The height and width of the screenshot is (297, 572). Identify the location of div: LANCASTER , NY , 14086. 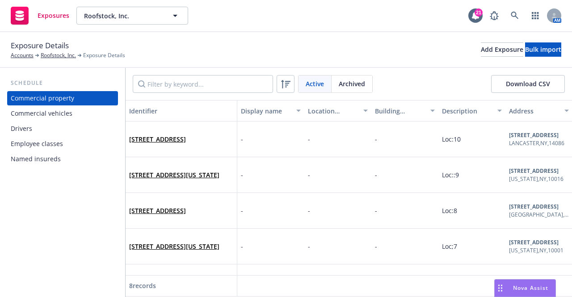
(537, 144).